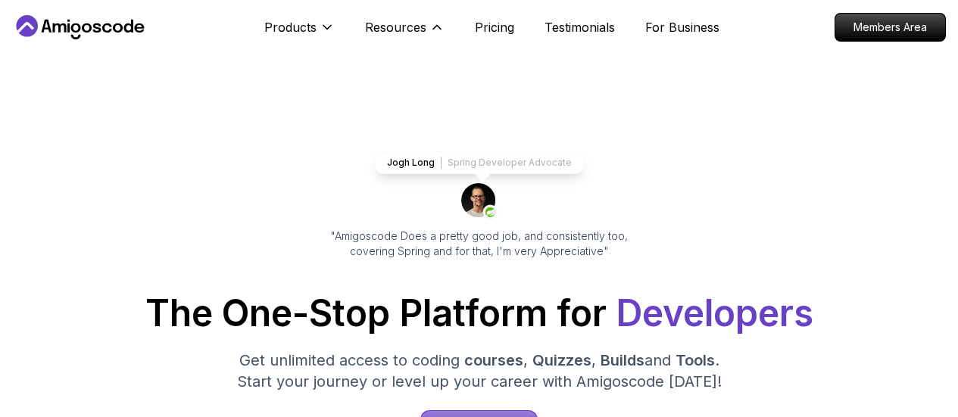 This screenshot has width=958, height=417. What do you see at coordinates (494, 27) in the screenshot?
I see `p: Pricing` at bounding box center [494, 27].